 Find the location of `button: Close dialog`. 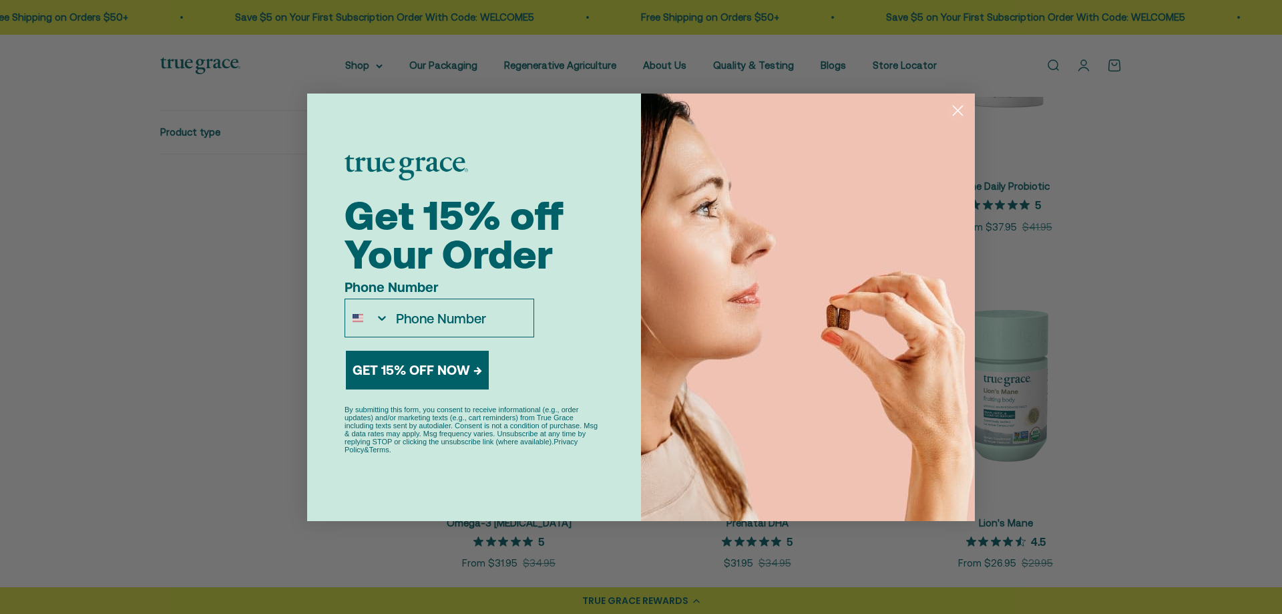

button: Close dialog is located at coordinates (957, 110).